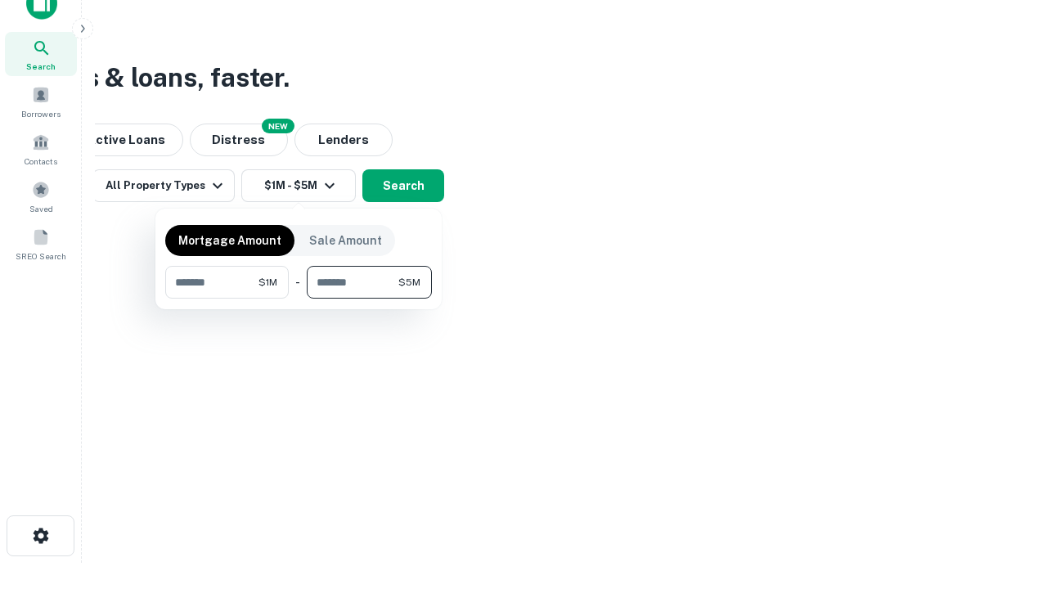 This screenshot has width=1047, height=589. What do you see at coordinates (267, 282) in the screenshot?
I see `span: $1M` at bounding box center [267, 282].